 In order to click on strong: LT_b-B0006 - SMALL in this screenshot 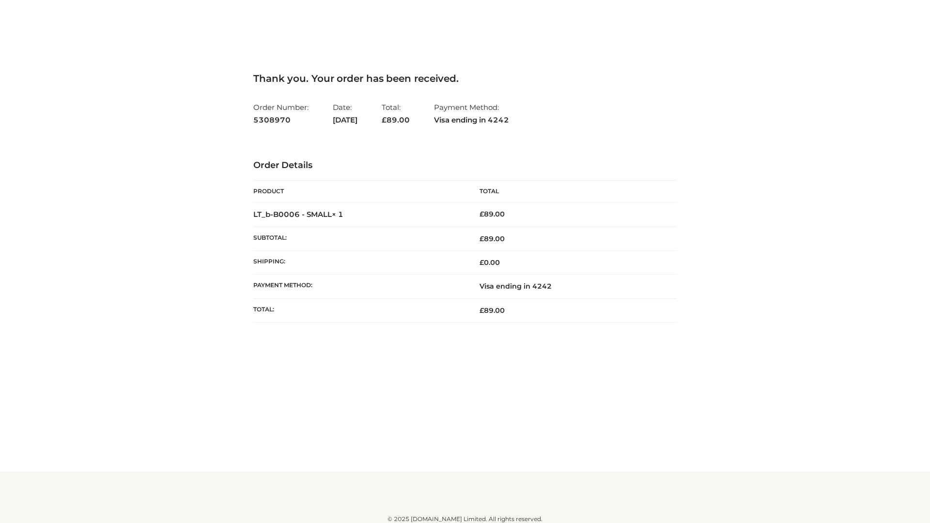, I will do `click(298, 214)`.